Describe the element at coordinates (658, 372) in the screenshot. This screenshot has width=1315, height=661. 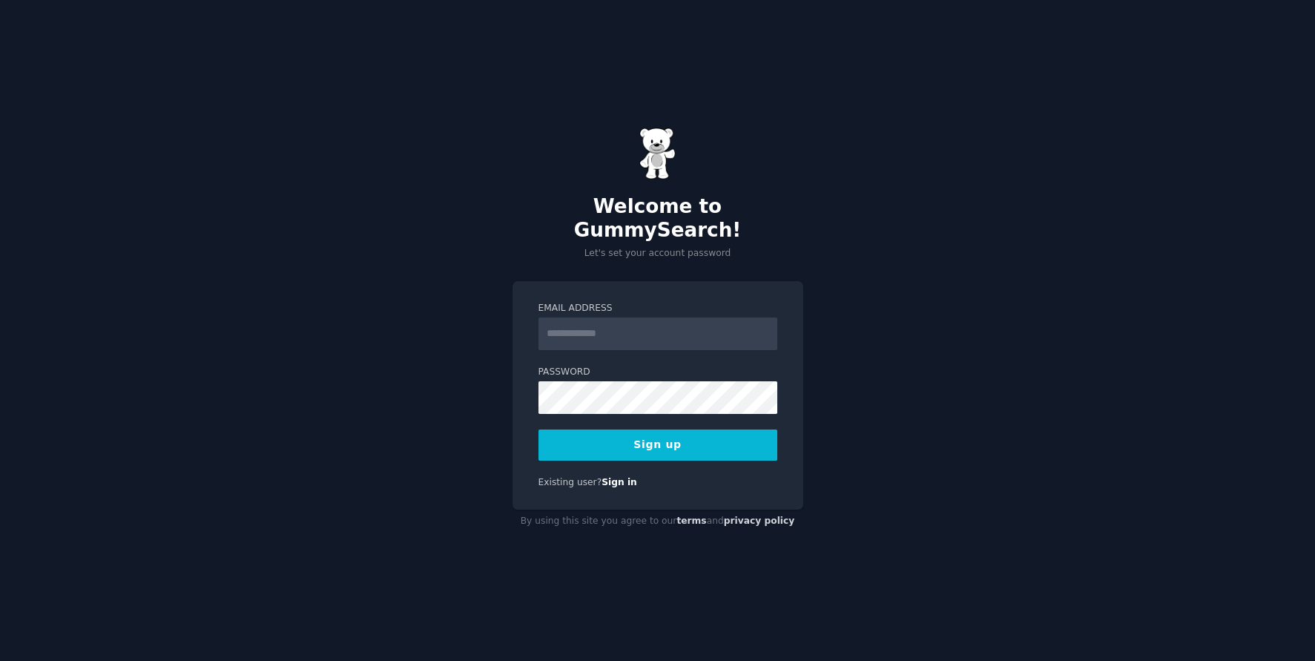
I see `label: Password` at that location.